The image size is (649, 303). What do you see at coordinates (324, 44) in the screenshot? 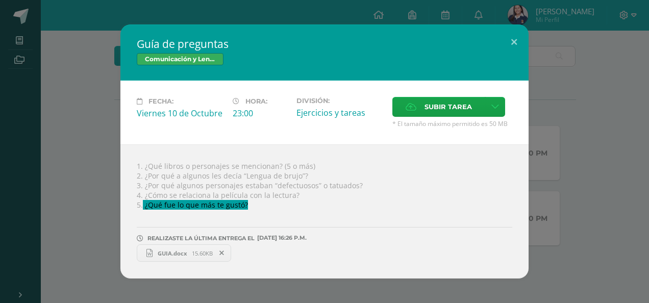
I see `h2: Guía de preguntas` at bounding box center [324, 44].